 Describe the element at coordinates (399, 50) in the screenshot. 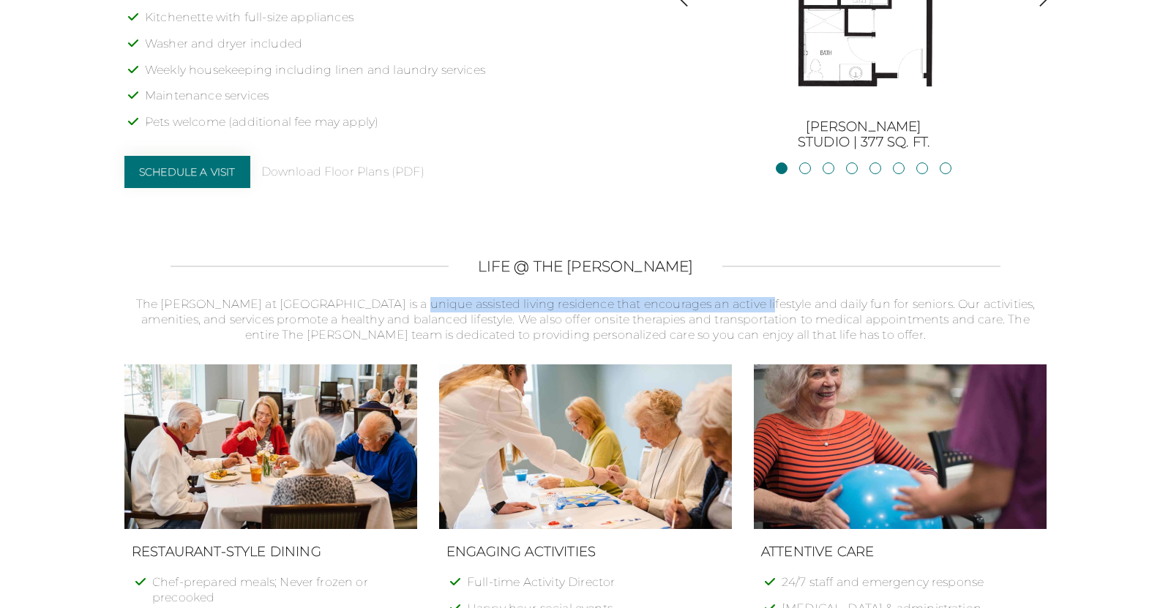

I see `li: Washer and dryer included` at that location.